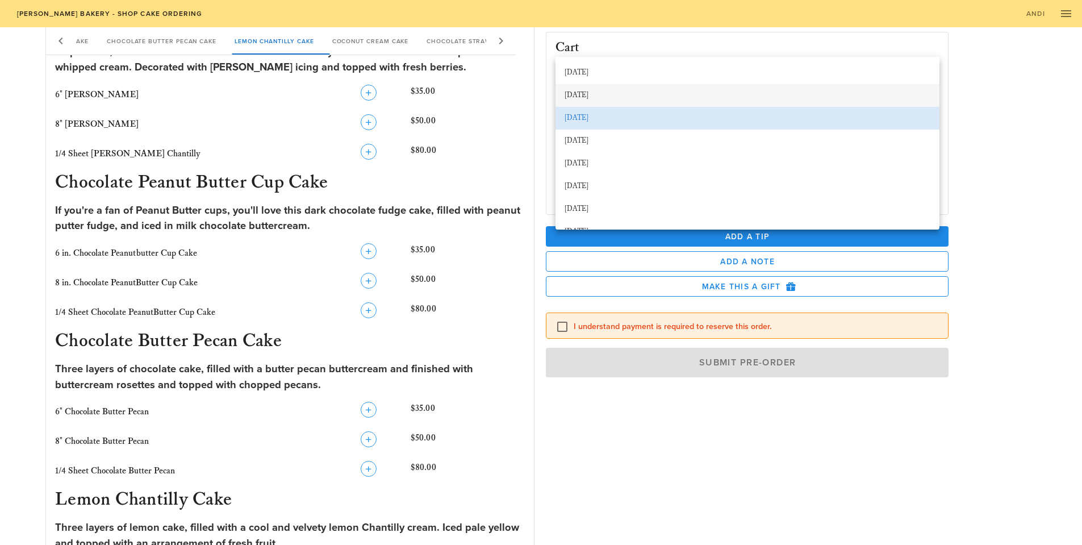  I want to click on span: 1/4 Sheet Chocolate PeanutButter Cup Cake, so click(135, 312).